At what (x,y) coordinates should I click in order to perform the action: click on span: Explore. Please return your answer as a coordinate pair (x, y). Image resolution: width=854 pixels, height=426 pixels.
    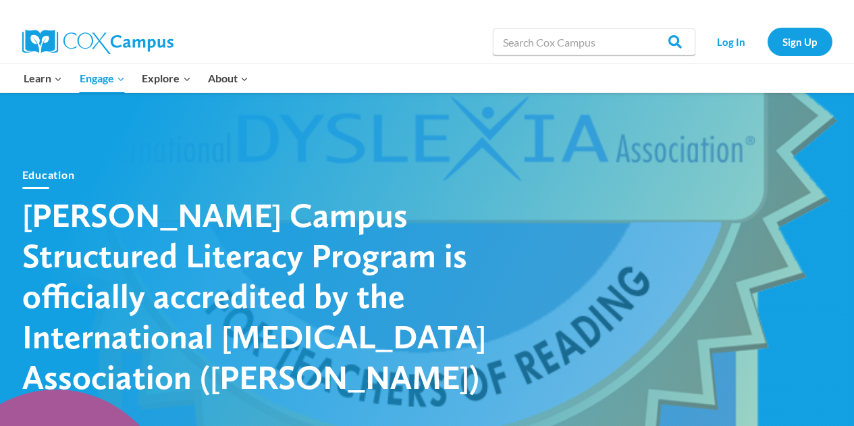
    Looking at the image, I should click on (166, 78).